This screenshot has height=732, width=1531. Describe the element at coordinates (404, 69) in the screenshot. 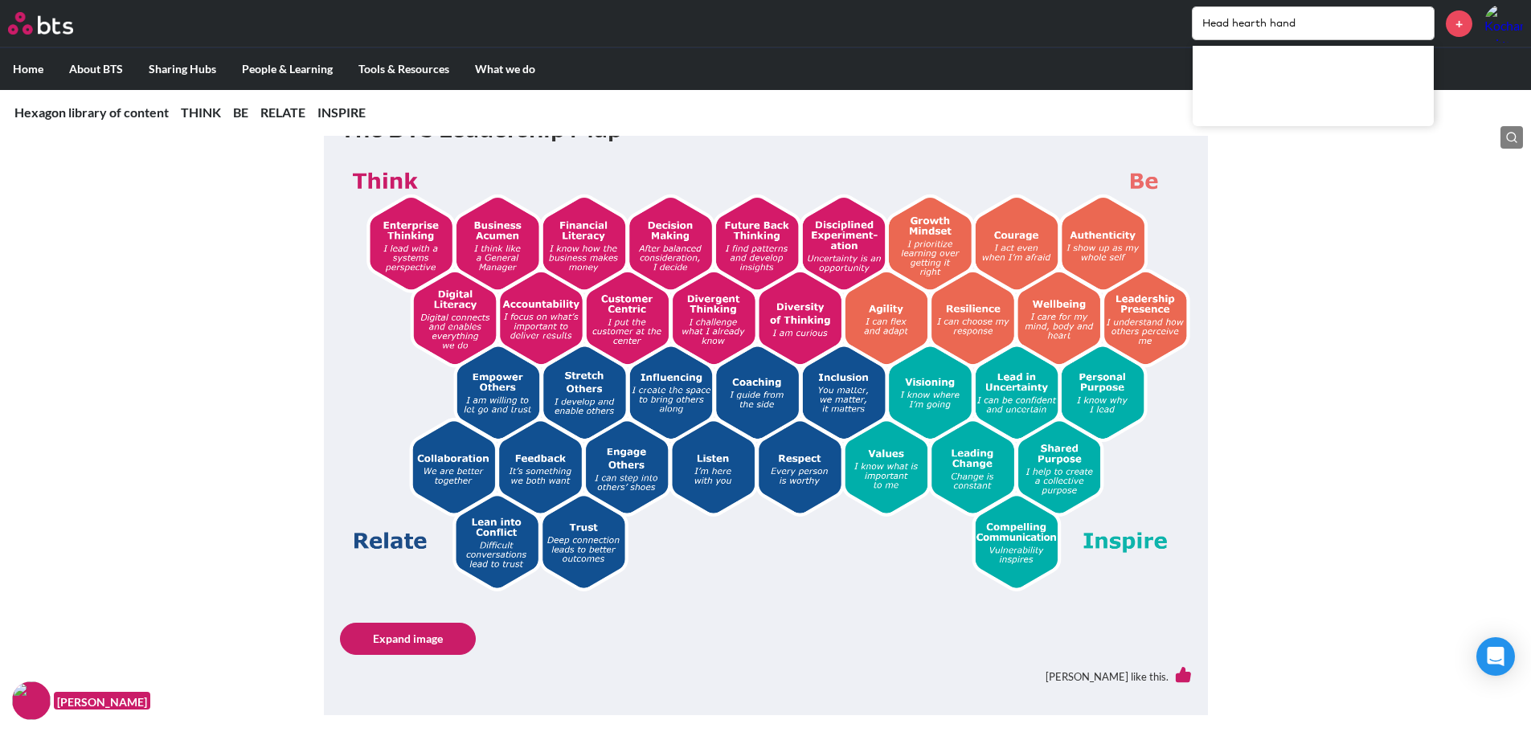

I see `label: Tools & Resources` at that location.